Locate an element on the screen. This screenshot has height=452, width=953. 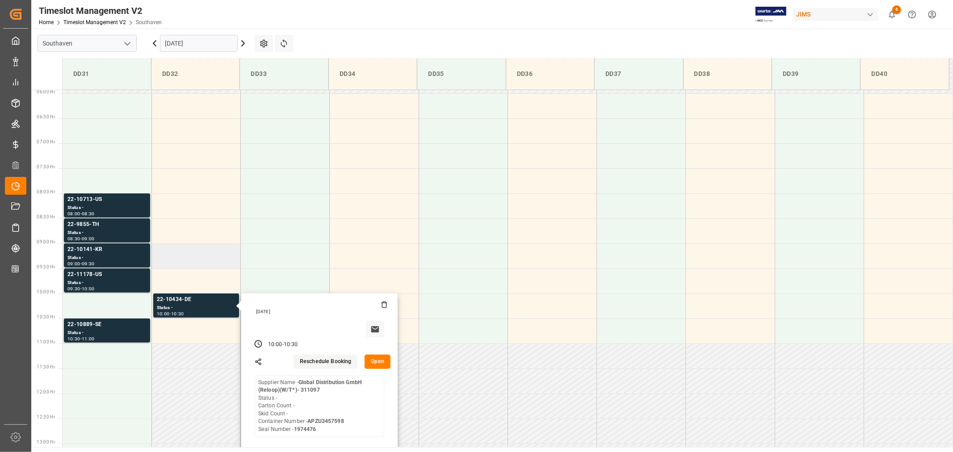
div: DD36 is located at coordinates (550, 74).